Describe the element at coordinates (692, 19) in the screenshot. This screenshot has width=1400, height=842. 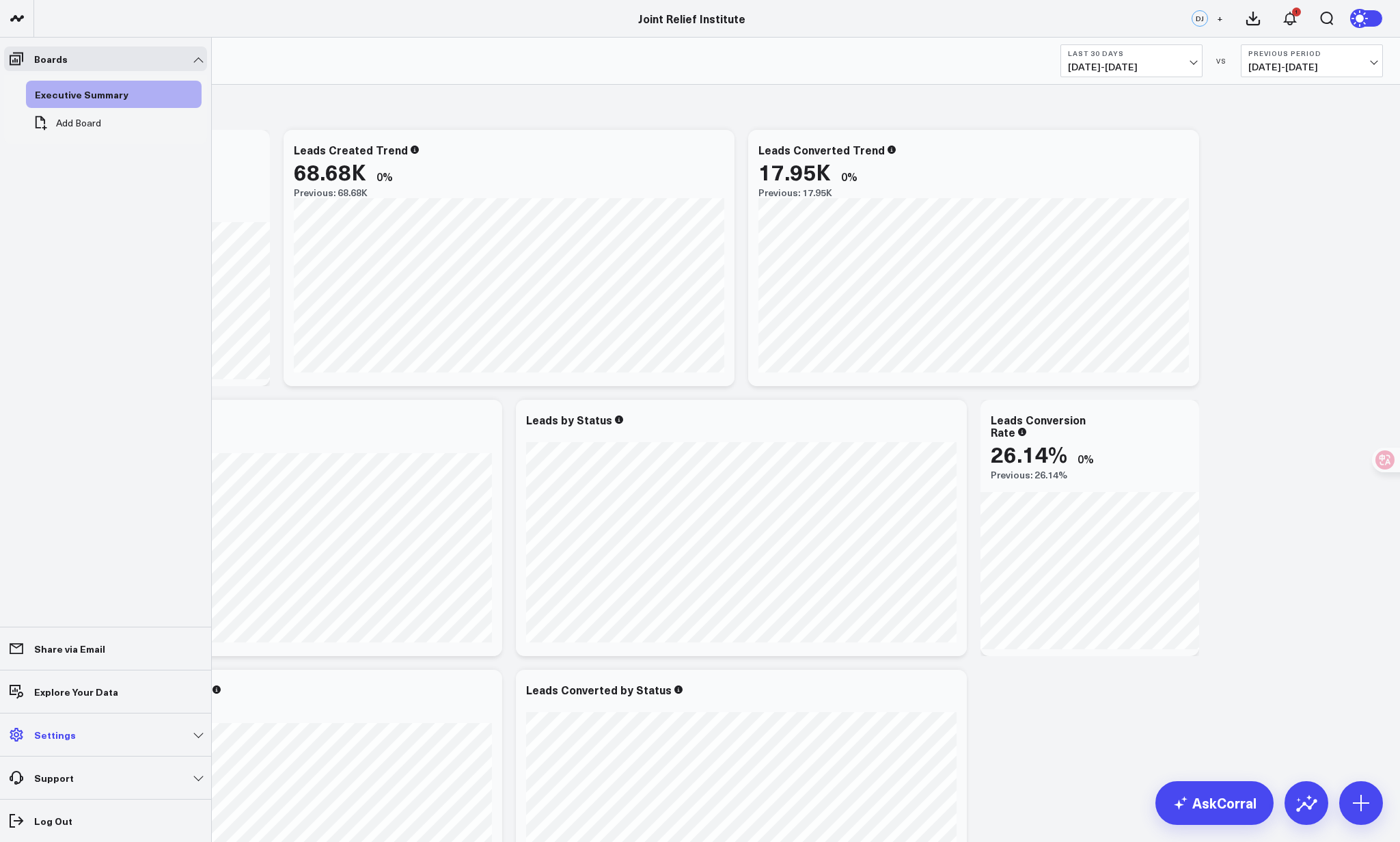
I see `a: Joint Relief Institute` at that location.